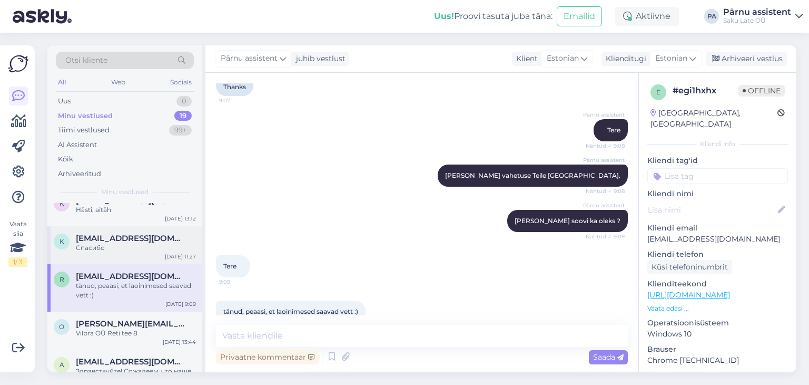  I want to click on a: Pärnu assistentSaku Läte OÜ, so click(763, 16).